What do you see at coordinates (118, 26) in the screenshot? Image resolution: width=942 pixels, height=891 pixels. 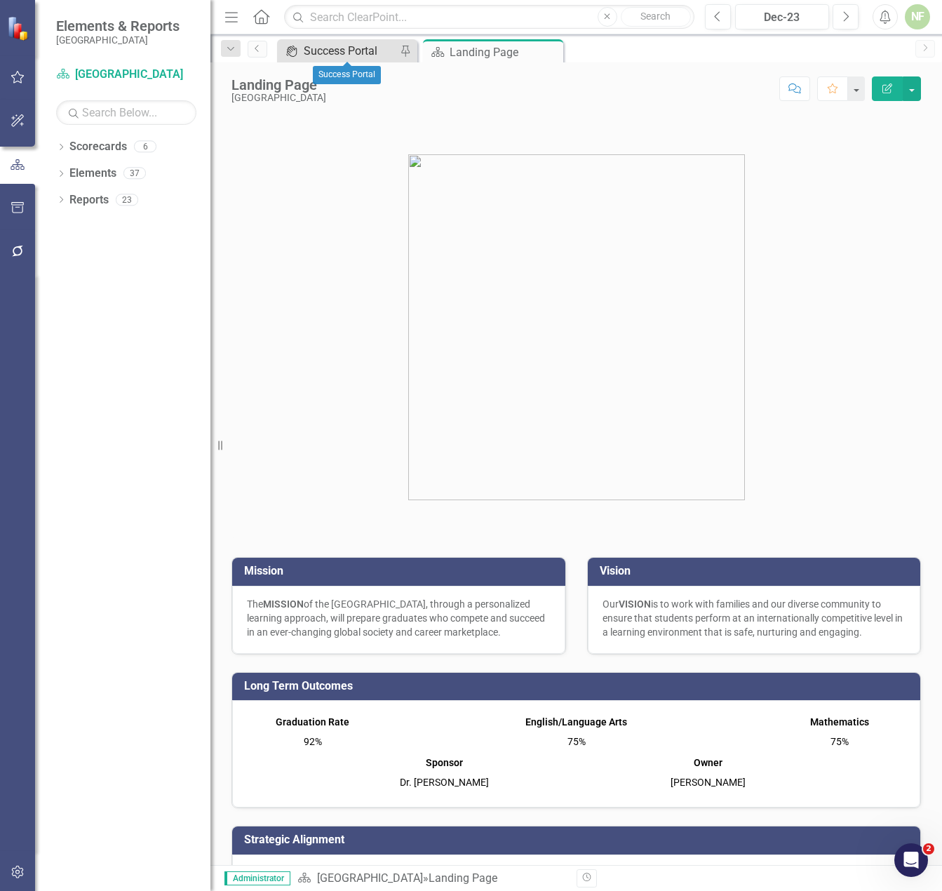 I see `span: Elements & Reports` at bounding box center [118, 26].